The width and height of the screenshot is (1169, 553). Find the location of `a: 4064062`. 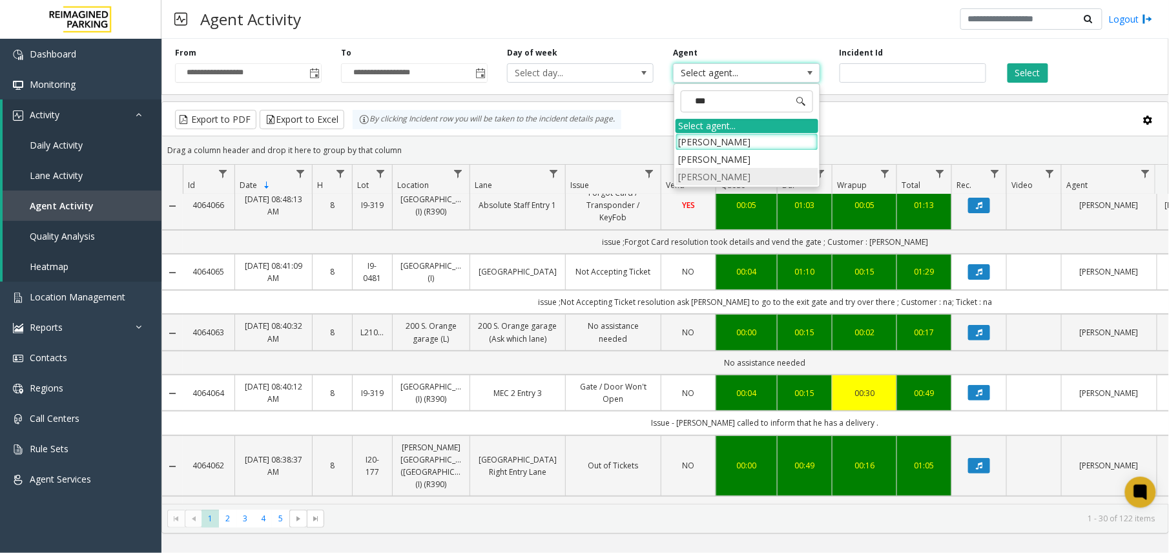

a: 4064062 is located at coordinates (209, 465).